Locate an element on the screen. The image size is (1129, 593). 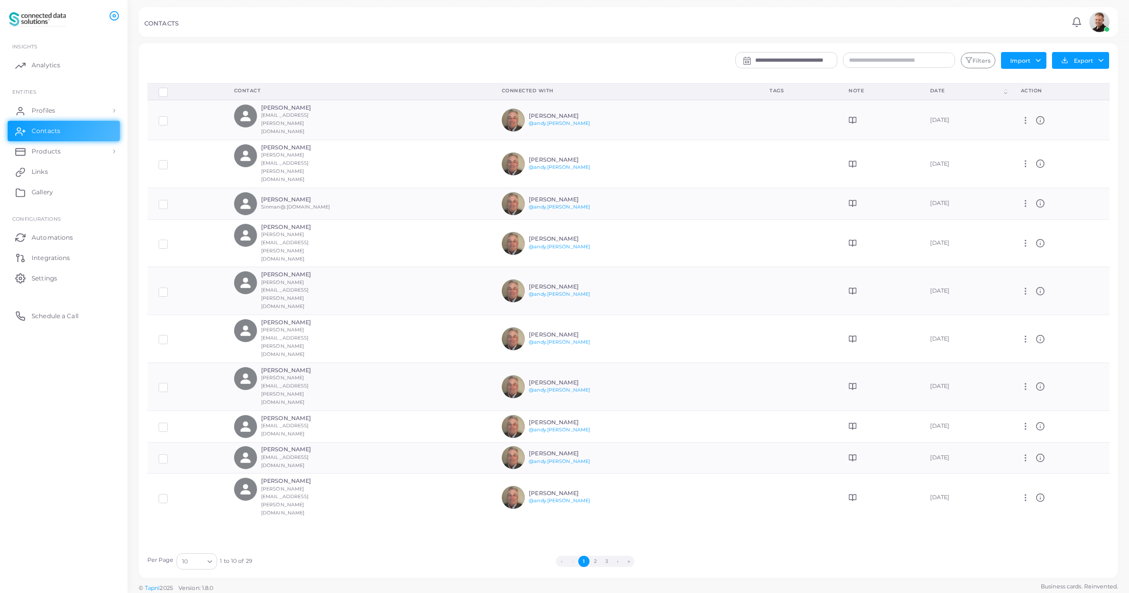
span: 2025 is located at coordinates (166, 588).